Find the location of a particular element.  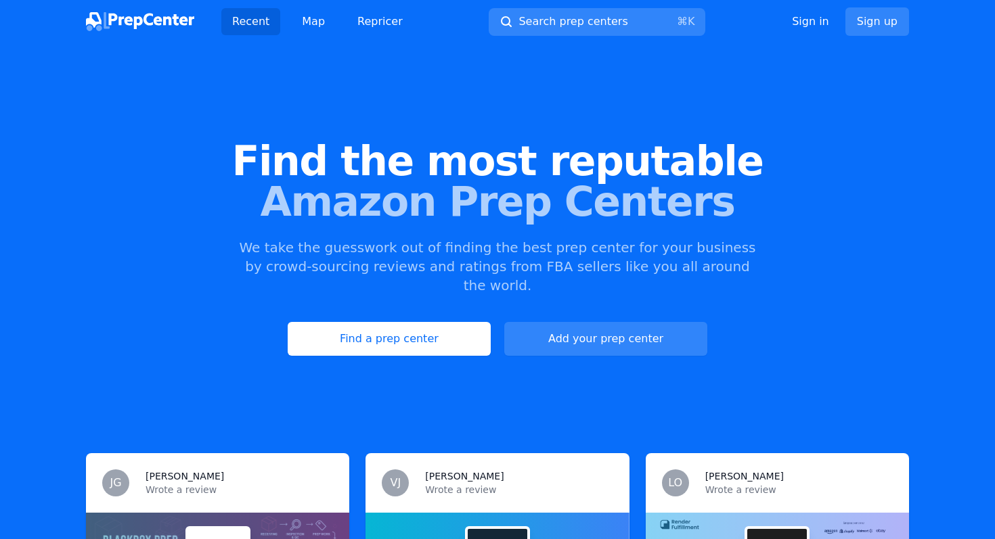

a: Add your prep center is located at coordinates (606, 339).